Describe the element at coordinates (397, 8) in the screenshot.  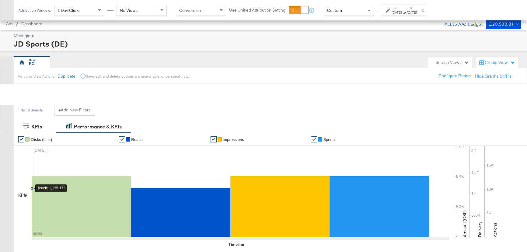
I see `label: Start:` at that location.